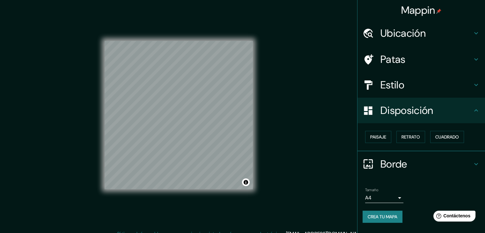 The height and width of the screenshot is (233, 485). What do you see at coordinates (447, 137) in the screenshot?
I see `font: Cuadrado` at bounding box center [447, 137].